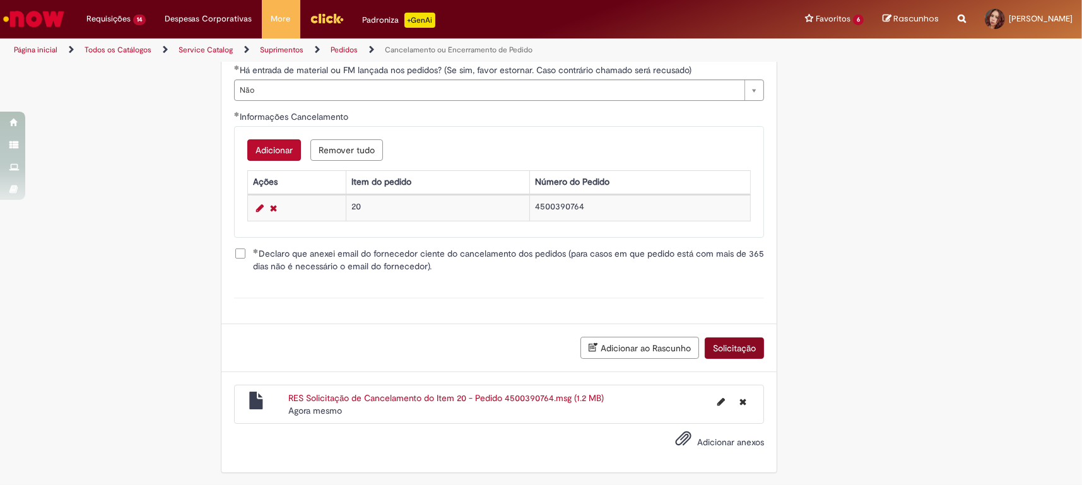  What do you see at coordinates (910, 19) in the screenshot?
I see `a: Rascunhos` at bounding box center [910, 19].